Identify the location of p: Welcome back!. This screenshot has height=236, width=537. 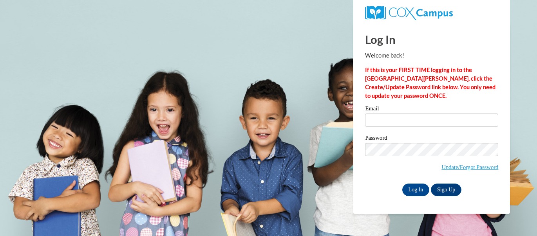
(432, 56).